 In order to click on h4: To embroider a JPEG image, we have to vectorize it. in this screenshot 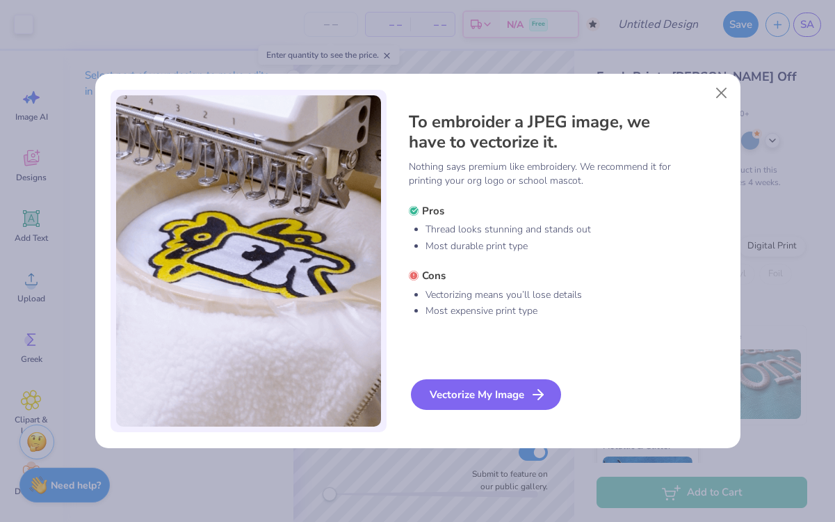, I will do `click(549, 132)`.